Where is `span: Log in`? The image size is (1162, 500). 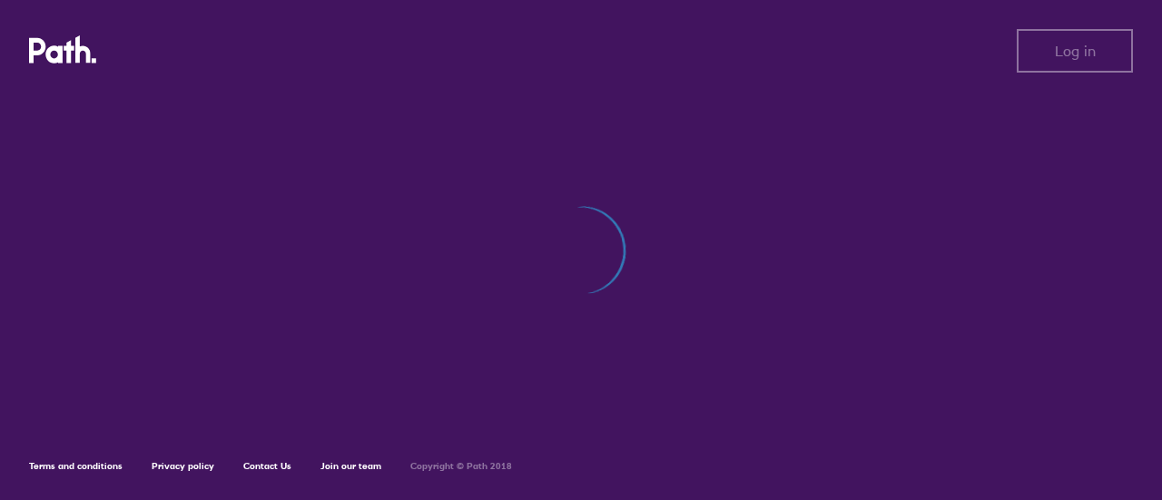 span: Log in is located at coordinates (1075, 51).